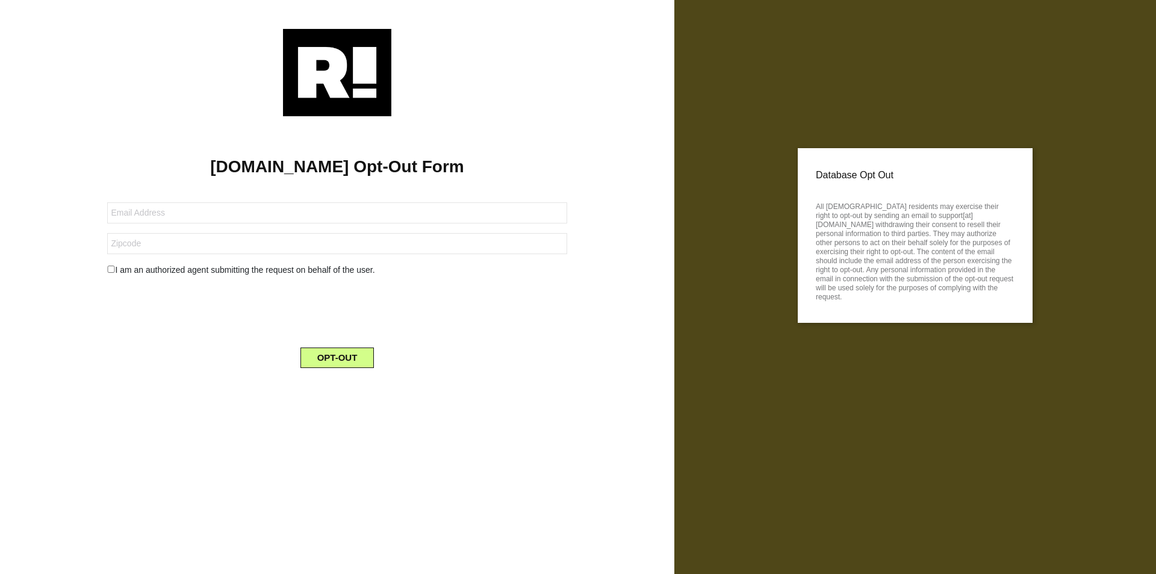  I want to click on input: Zipcode, so click(337, 243).